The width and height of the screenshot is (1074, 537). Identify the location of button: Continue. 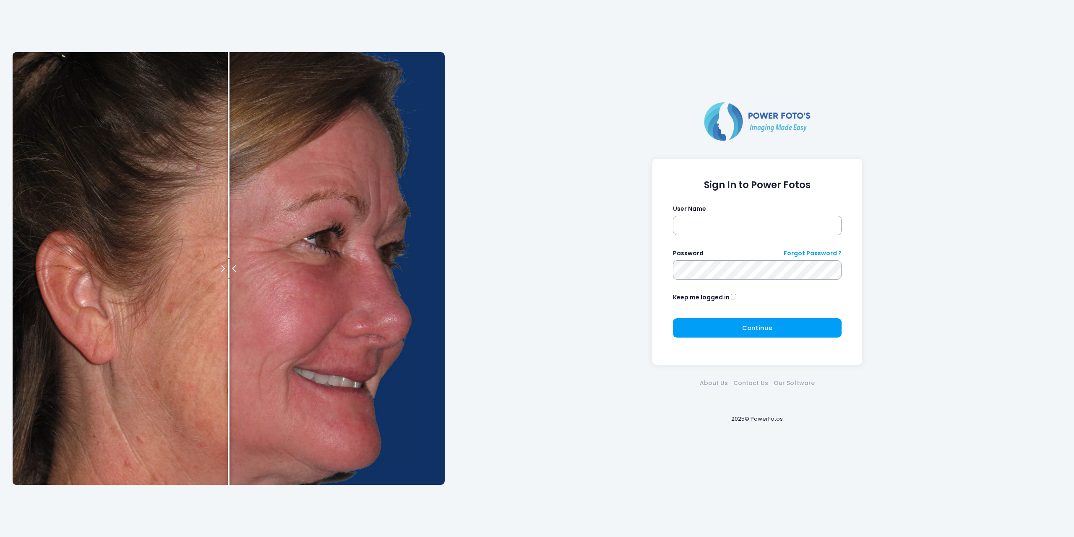
(757, 328).